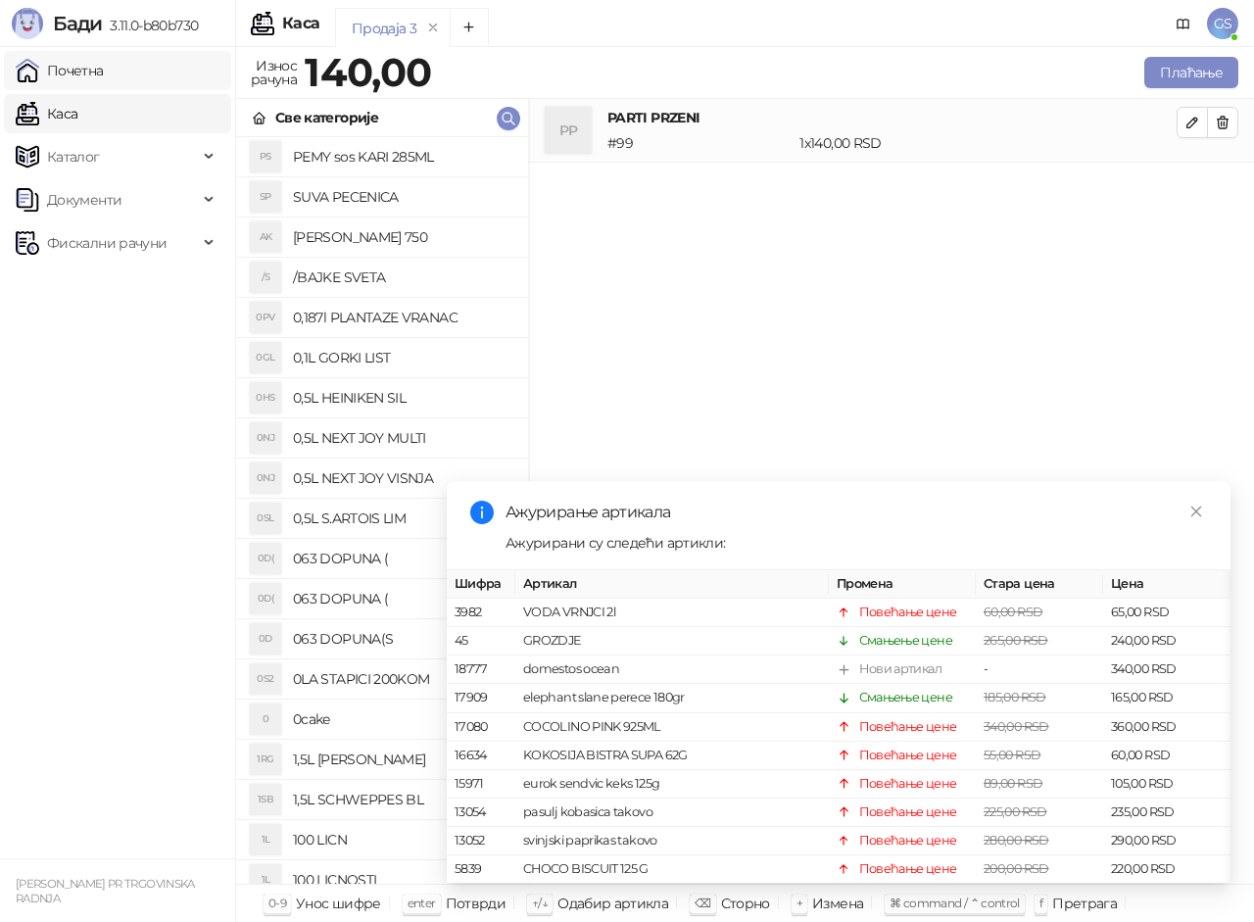 This screenshot has width=1254, height=922. Describe the element at coordinates (265, 880) in the screenshot. I see `div: 1L` at that location.